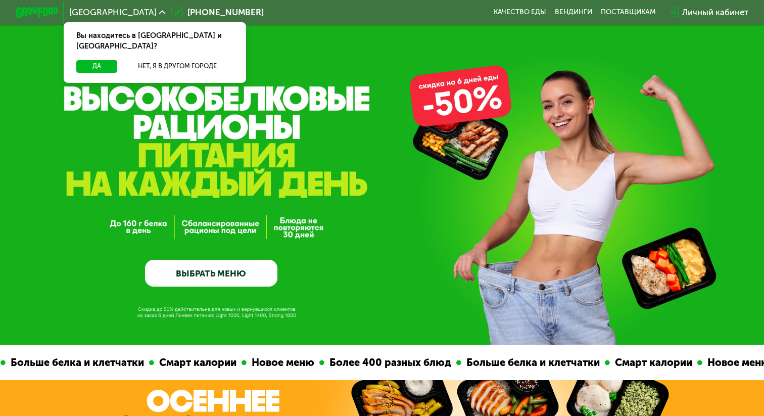 The image size is (764, 416). I want to click on a: ВЫБРАТЬ МЕНЮ, so click(211, 273).